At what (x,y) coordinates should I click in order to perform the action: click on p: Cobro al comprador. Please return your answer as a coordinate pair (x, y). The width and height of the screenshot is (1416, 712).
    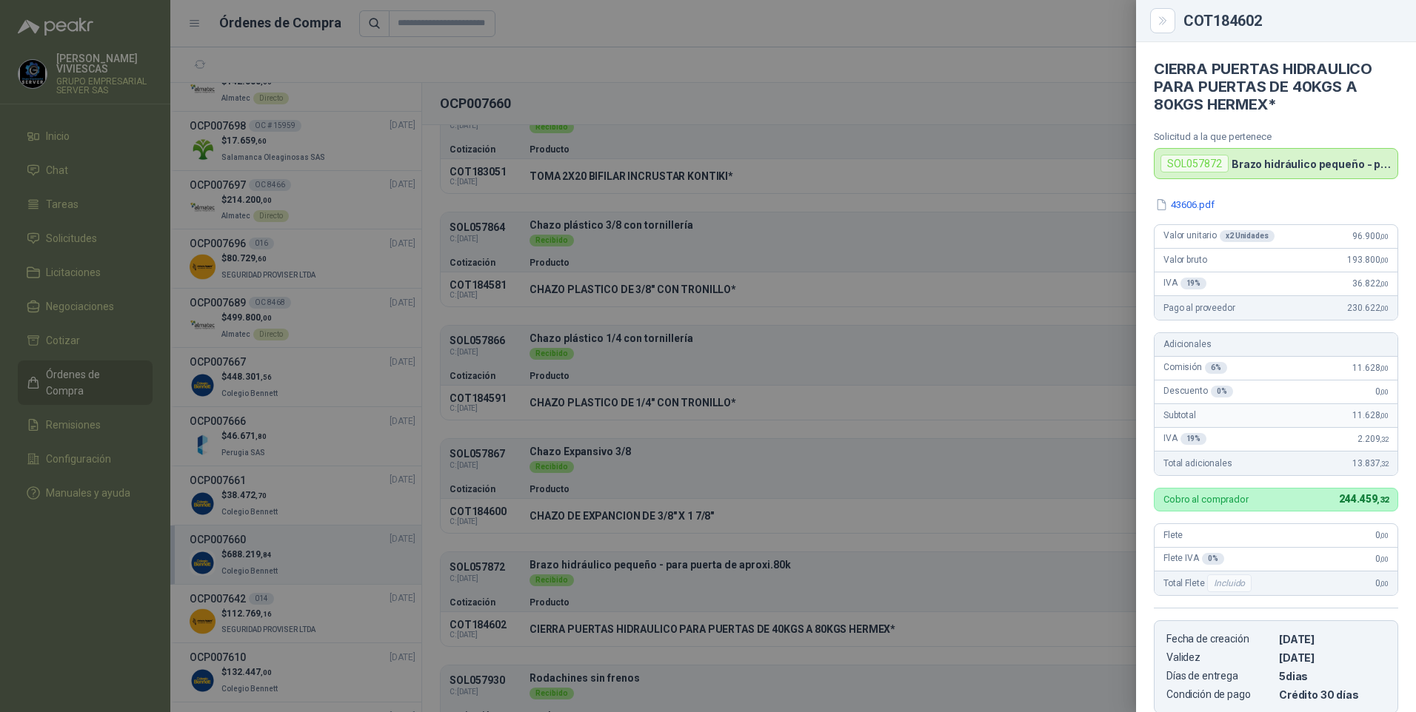
    Looking at the image, I should click on (1205, 499).